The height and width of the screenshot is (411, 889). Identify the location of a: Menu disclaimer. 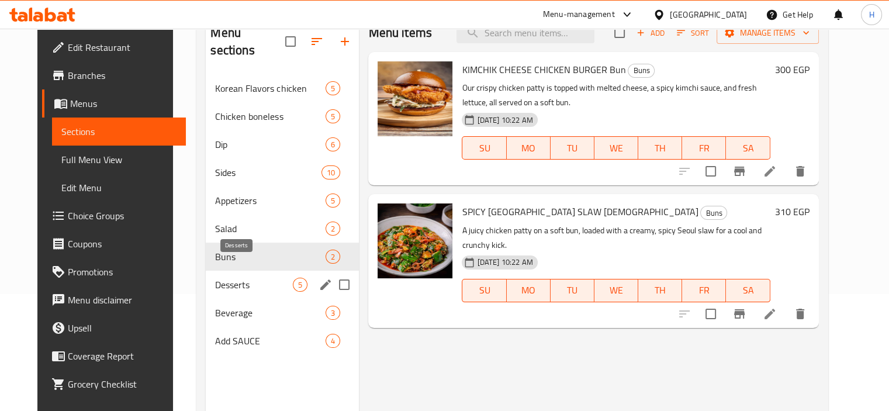
(114, 300).